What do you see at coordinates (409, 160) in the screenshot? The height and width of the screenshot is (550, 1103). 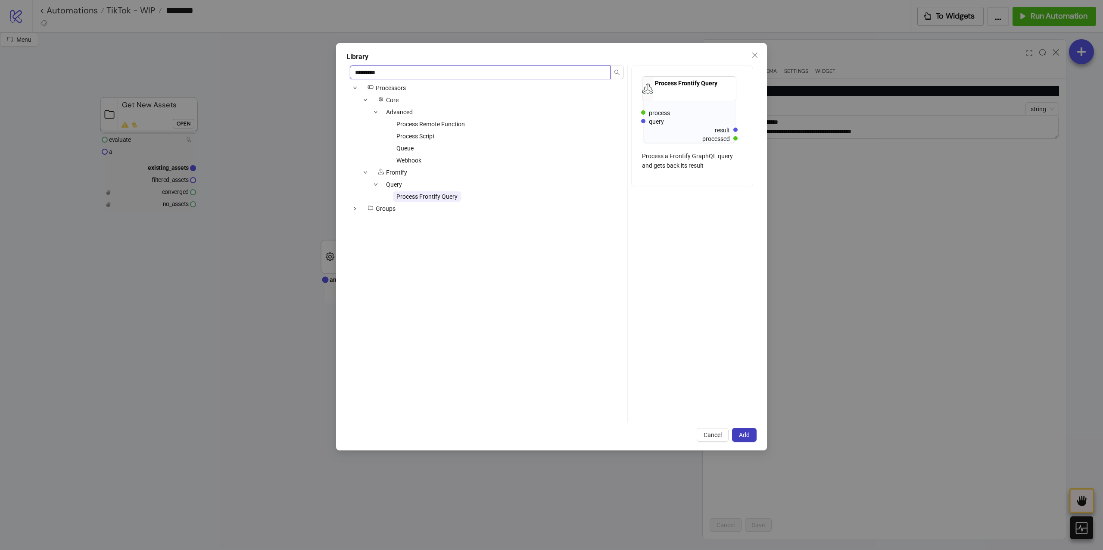 I see `span: Webhook` at bounding box center [409, 160].